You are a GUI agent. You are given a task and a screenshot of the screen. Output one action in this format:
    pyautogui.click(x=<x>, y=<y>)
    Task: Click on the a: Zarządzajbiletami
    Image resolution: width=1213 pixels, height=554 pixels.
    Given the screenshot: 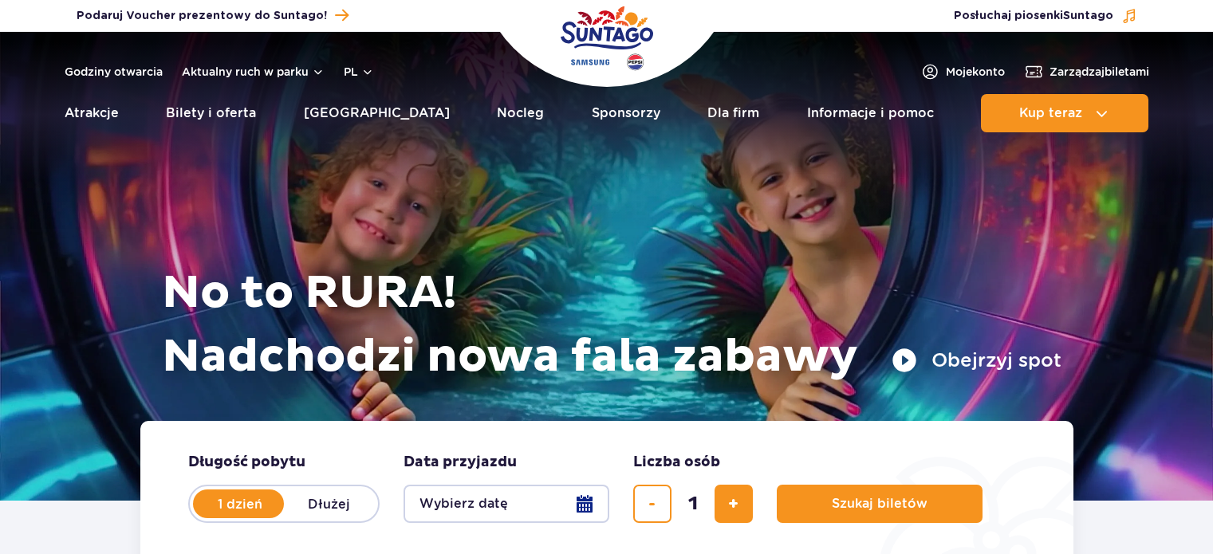 What is the action you would take?
    pyautogui.click(x=1086, y=72)
    